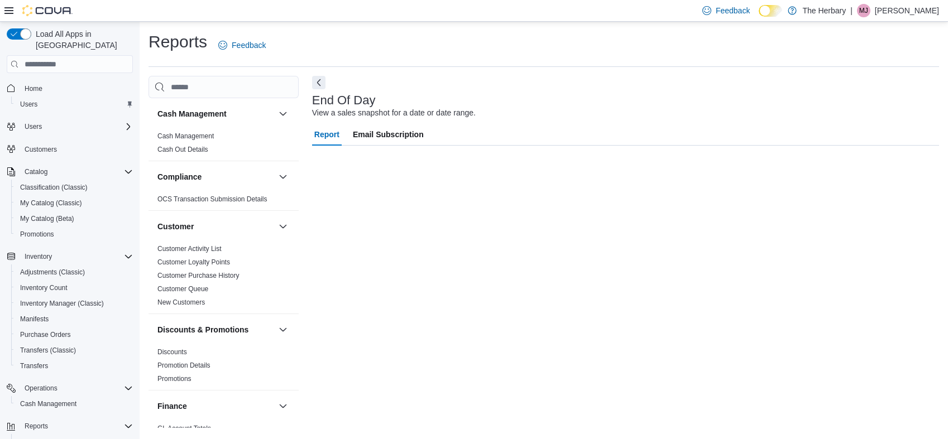 This screenshot has width=948, height=439. I want to click on button: Inventory Count, so click(74, 288).